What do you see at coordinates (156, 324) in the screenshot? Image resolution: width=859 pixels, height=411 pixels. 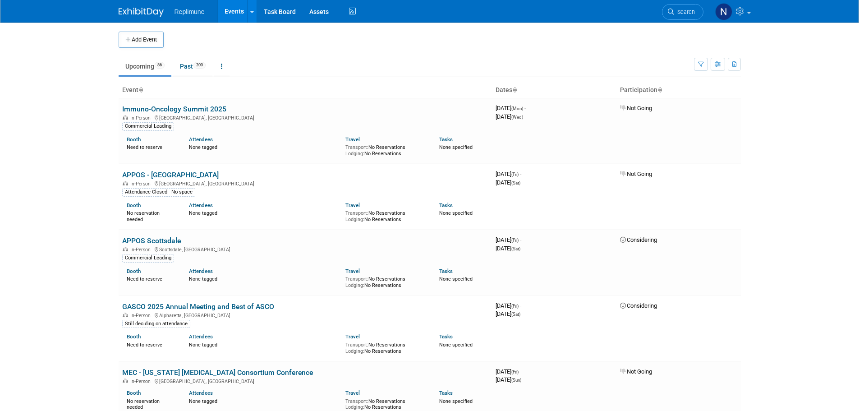 I see `div: Still deciding on attendance` at bounding box center [156, 324].